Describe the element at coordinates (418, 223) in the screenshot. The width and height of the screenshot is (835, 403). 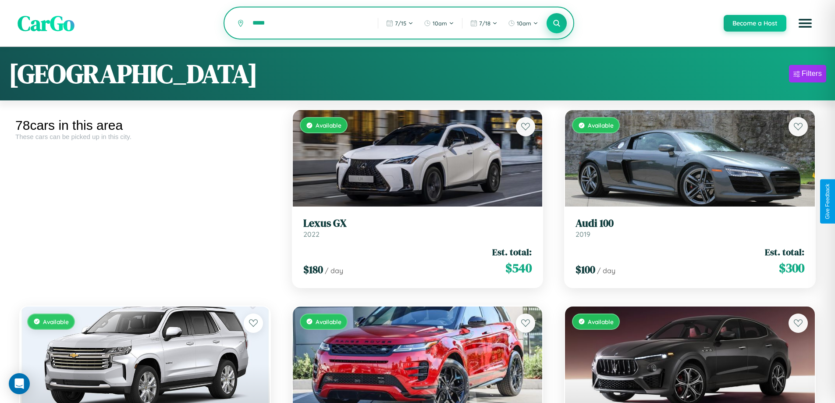
I see `h3: Lexus GX` at that location.